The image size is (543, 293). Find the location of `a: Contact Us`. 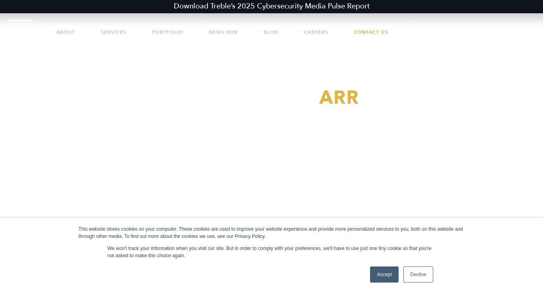

a: Contact Us is located at coordinates (371, 32).